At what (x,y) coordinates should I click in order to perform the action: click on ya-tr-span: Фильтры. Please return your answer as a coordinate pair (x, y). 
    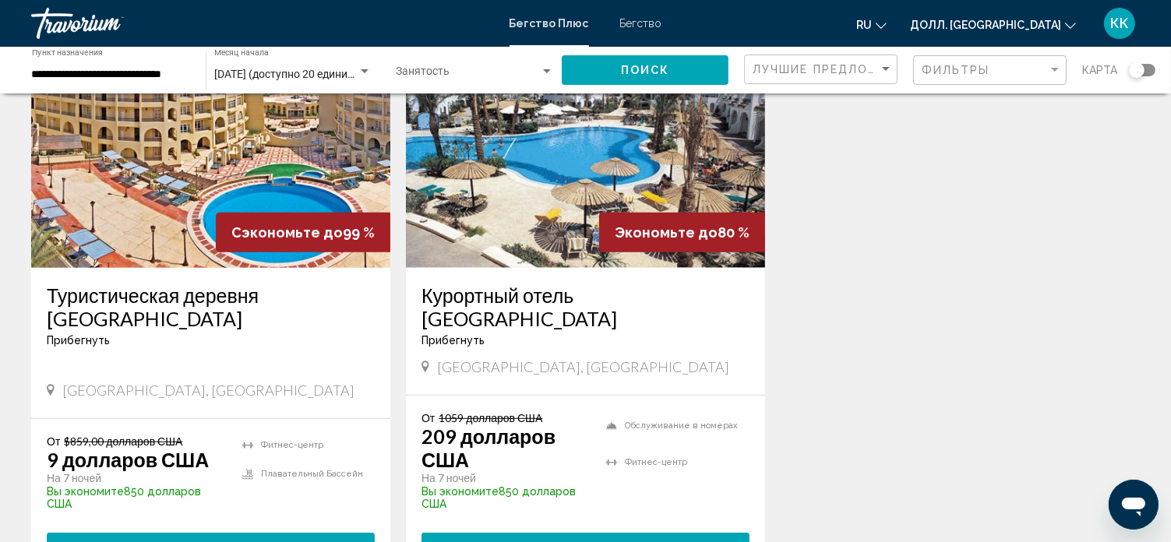
    Looking at the image, I should click on (956, 70).